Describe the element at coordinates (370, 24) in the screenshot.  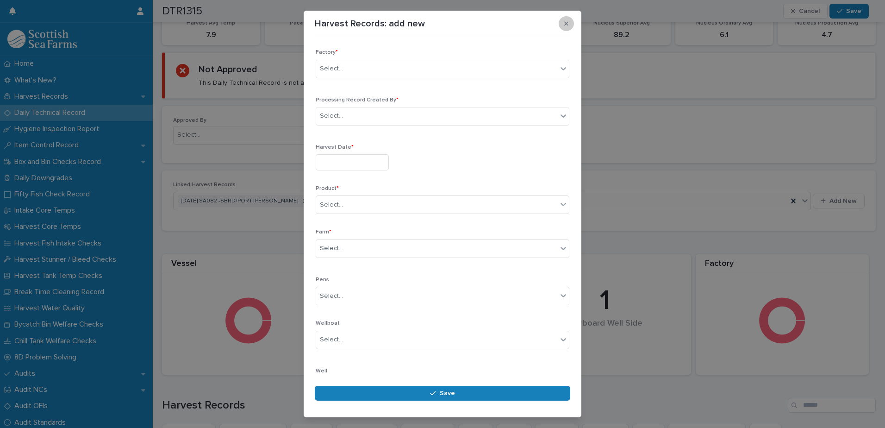
I see `p: Harvest Records: add new` at that location.